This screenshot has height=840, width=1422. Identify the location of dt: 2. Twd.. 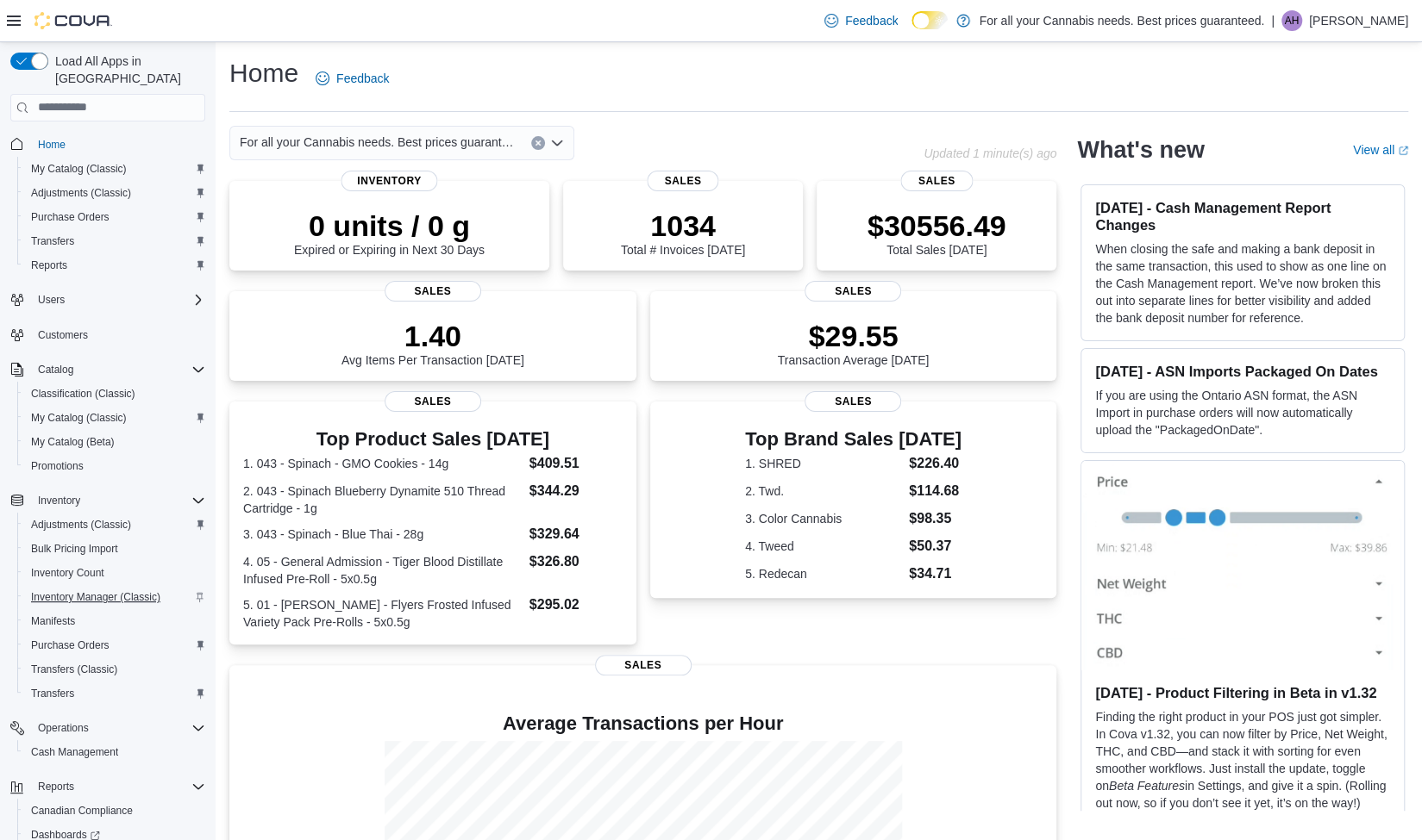
(823, 491).